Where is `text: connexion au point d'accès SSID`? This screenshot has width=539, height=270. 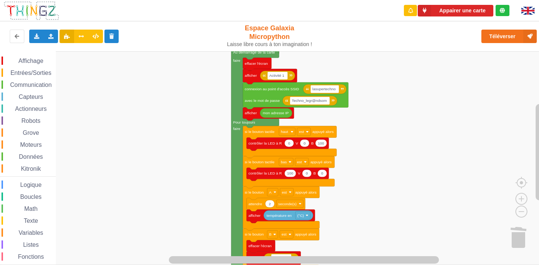
text: connexion au point d'accès SSID is located at coordinates (272, 89).